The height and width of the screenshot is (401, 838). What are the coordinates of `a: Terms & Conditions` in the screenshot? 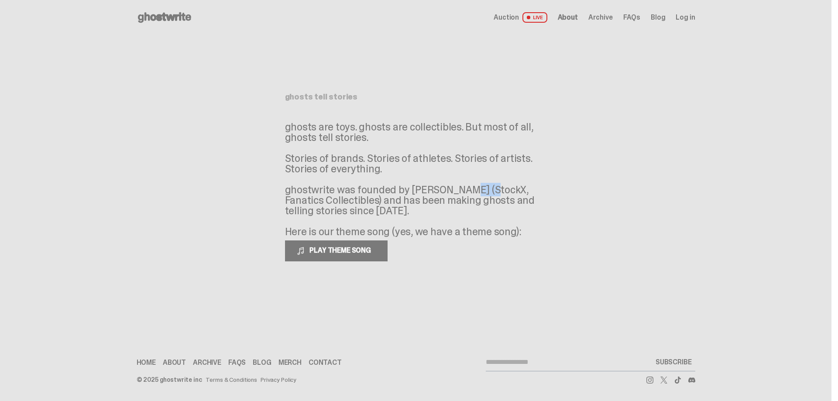 It's located at (231, 380).